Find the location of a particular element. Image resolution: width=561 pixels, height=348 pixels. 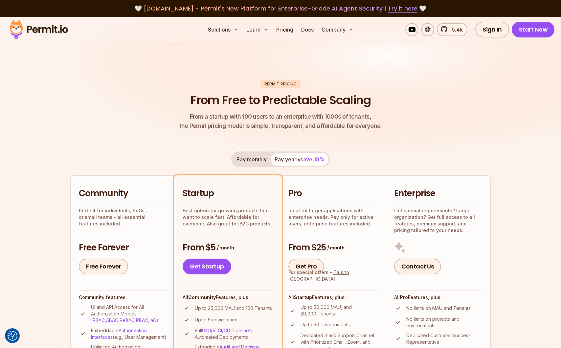

h2: Startup is located at coordinates (228, 193).